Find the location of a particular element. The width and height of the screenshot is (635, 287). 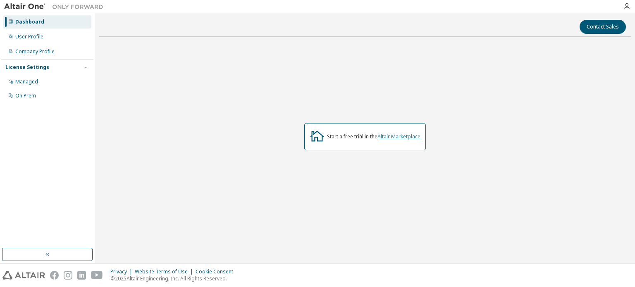

div: Website Terms of Use is located at coordinates (165, 272).